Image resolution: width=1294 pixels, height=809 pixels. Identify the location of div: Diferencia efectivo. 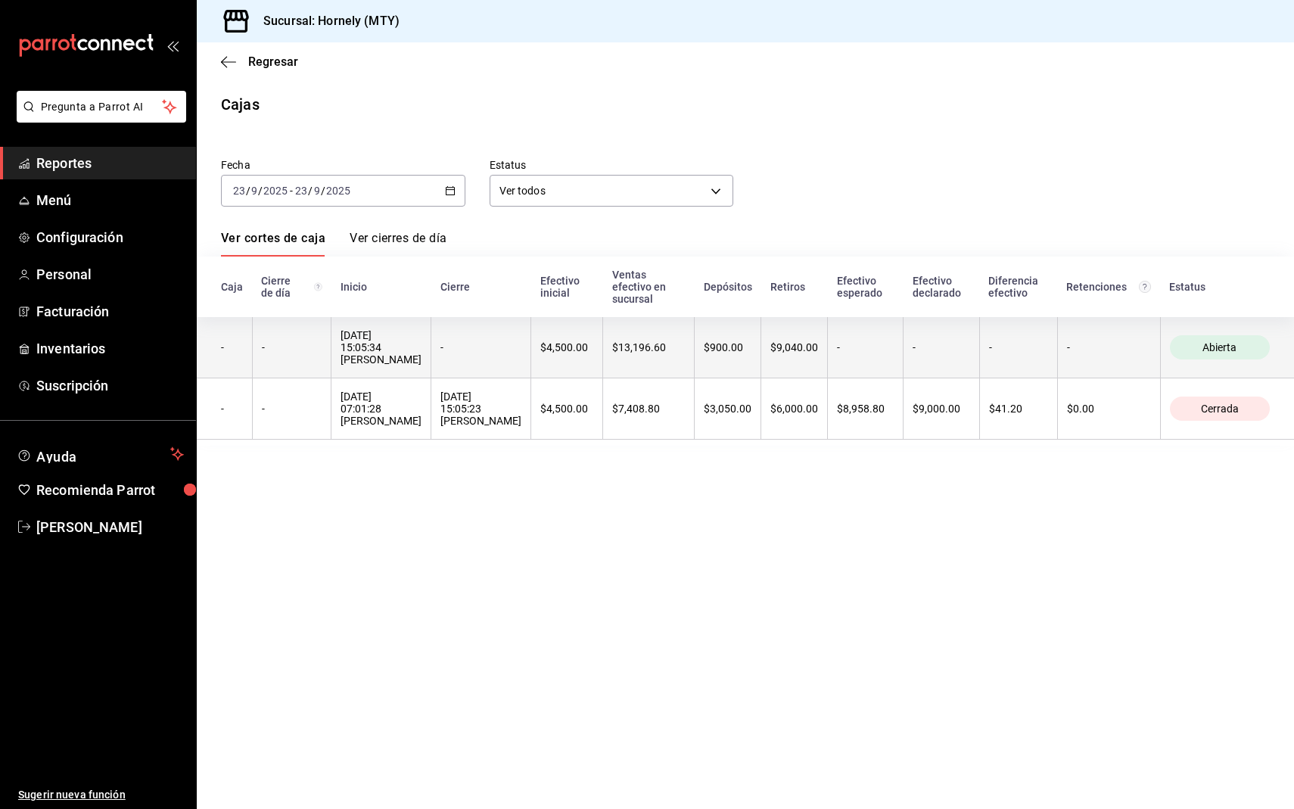
(1018, 287).